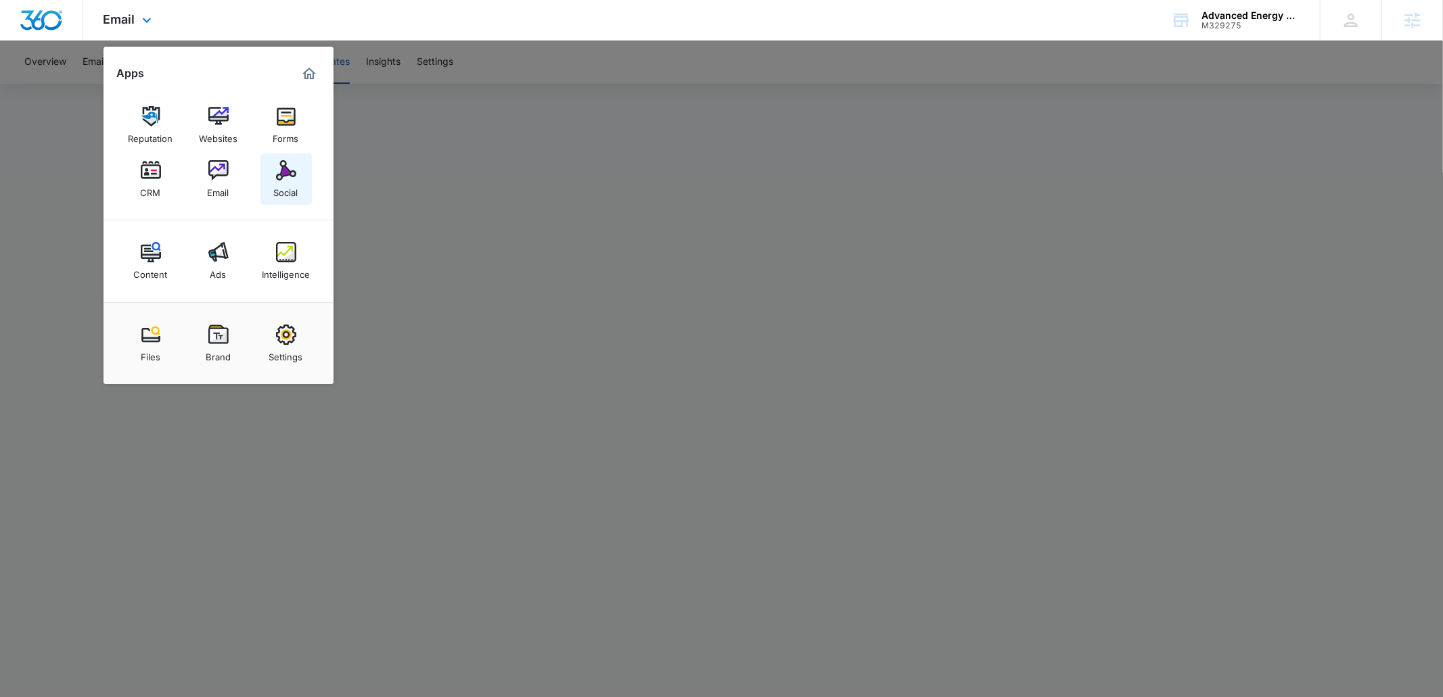  Describe the element at coordinates (286, 125) in the screenshot. I see `a: Forms` at that location.